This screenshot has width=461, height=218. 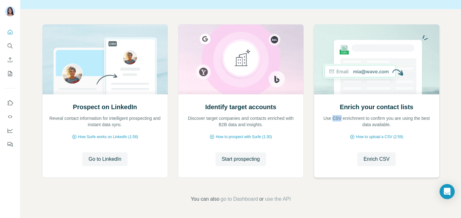 What do you see at coordinates (10, 46) in the screenshot?
I see `button: Search` at bounding box center [10, 46].